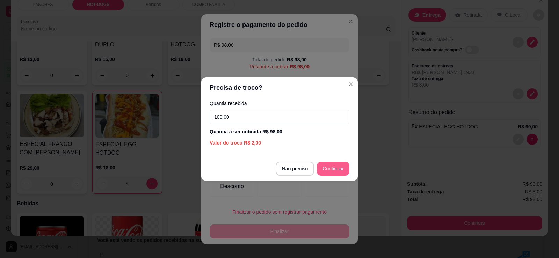 Image resolution: width=559 pixels, height=258 pixels. Describe the element at coordinates (280, 88) in the screenshot. I see `header: Precisa de troco?` at that location.